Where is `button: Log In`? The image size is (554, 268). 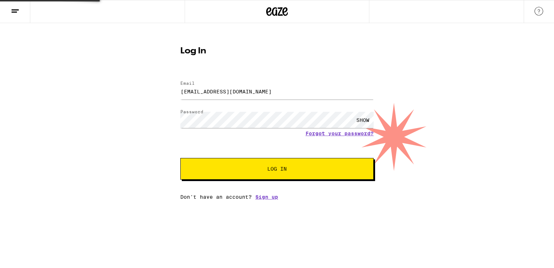
button: Log In is located at coordinates (277, 169).